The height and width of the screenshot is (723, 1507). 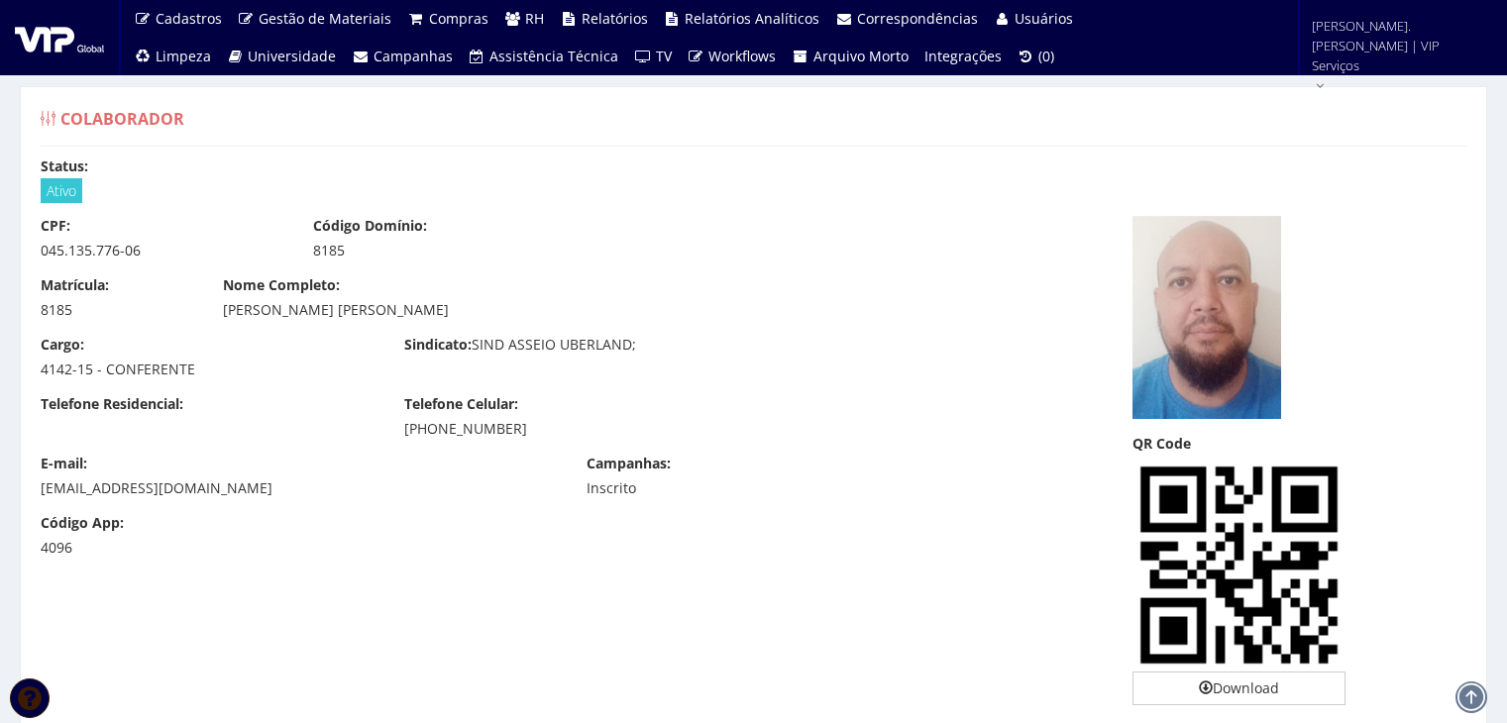 I want to click on span: (0), so click(x=1046, y=55).